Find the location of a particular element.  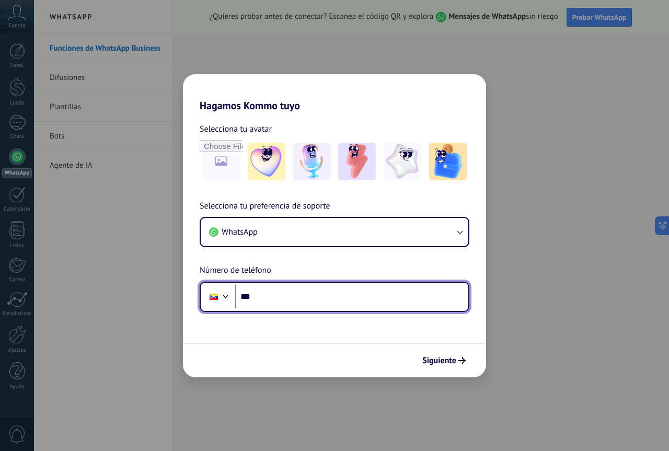

img: -3.jpeg is located at coordinates (357, 161).